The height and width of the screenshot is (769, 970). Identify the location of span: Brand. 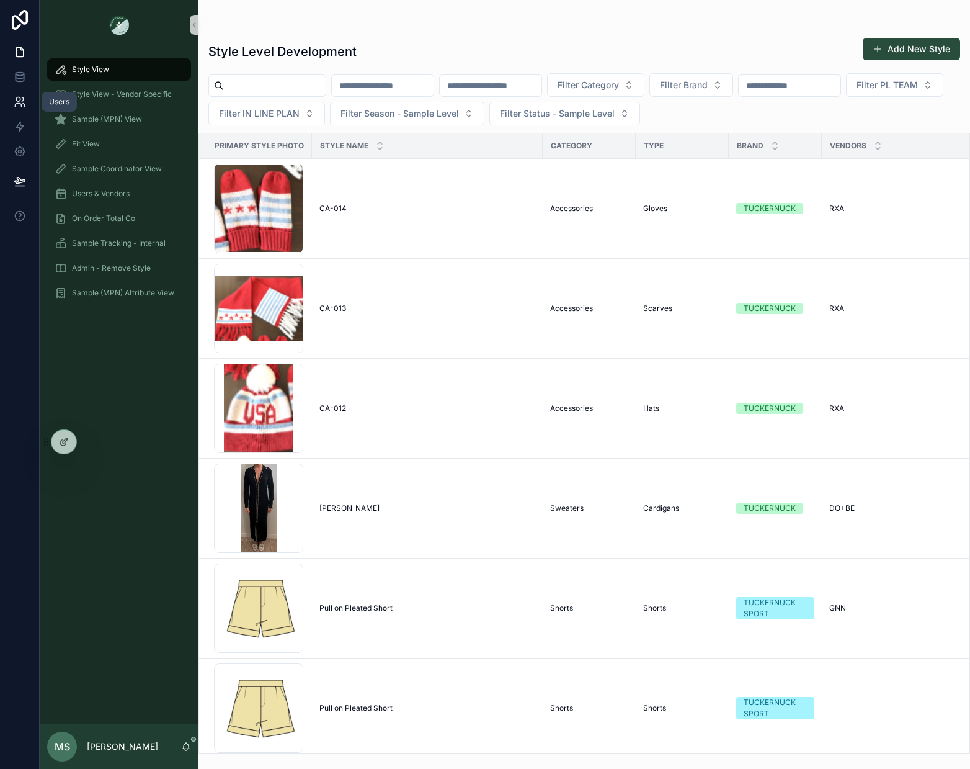
(750, 146).